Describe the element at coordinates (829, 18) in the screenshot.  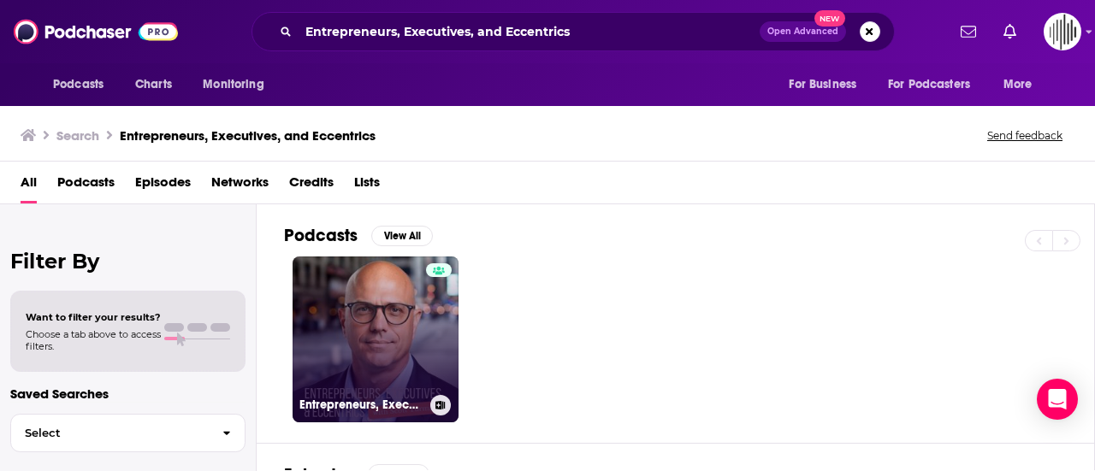
I see `span: New` at that location.